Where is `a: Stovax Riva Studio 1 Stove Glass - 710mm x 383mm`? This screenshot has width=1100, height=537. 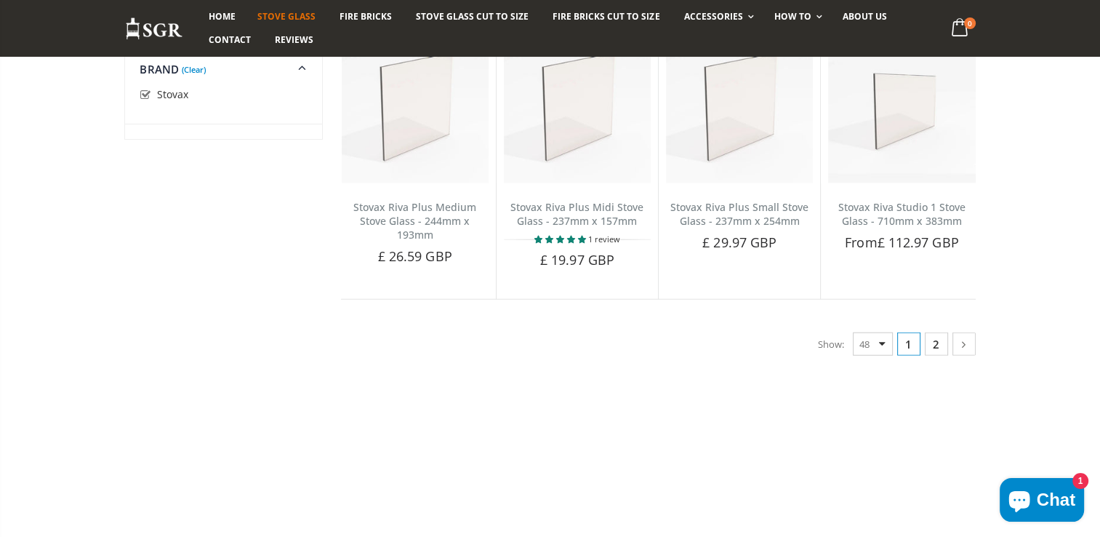 a: Stovax Riva Studio 1 Stove Glass - 710mm x 383mm is located at coordinates (902, 214).